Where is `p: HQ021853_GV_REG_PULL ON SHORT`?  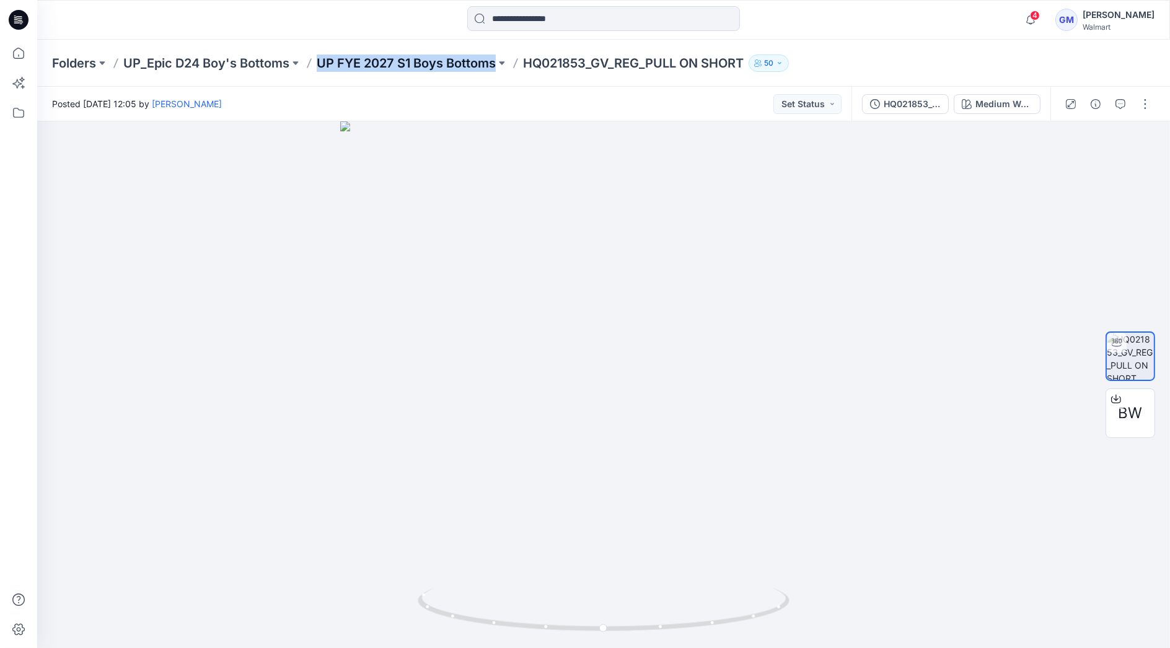
p: HQ021853_GV_REG_PULL ON SHORT is located at coordinates (633, 63).